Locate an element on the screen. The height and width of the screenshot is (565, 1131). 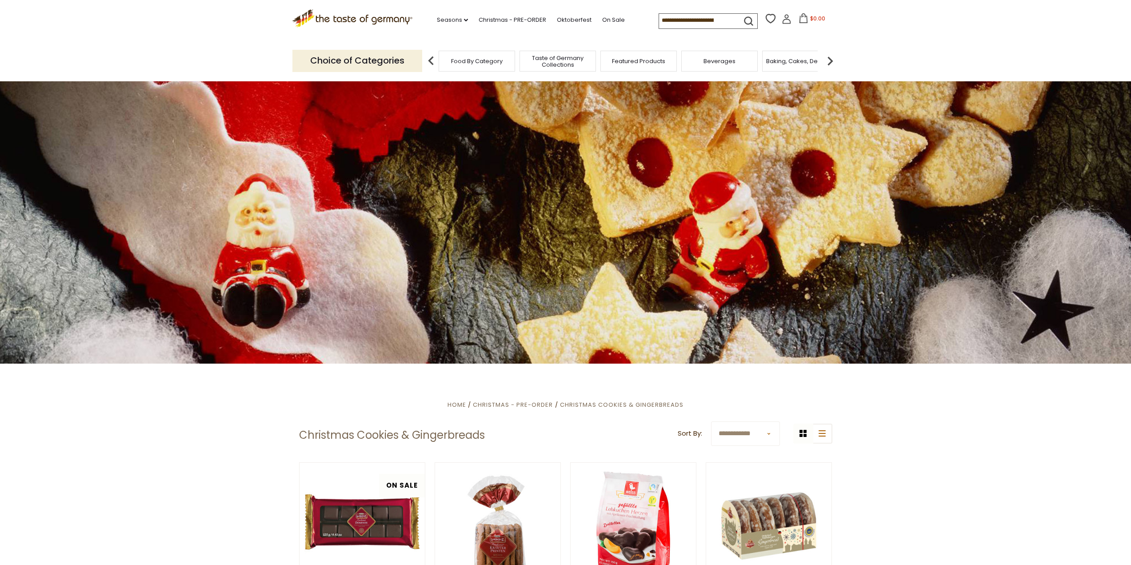
span: Featured Products is located at coordinates (638, 61).